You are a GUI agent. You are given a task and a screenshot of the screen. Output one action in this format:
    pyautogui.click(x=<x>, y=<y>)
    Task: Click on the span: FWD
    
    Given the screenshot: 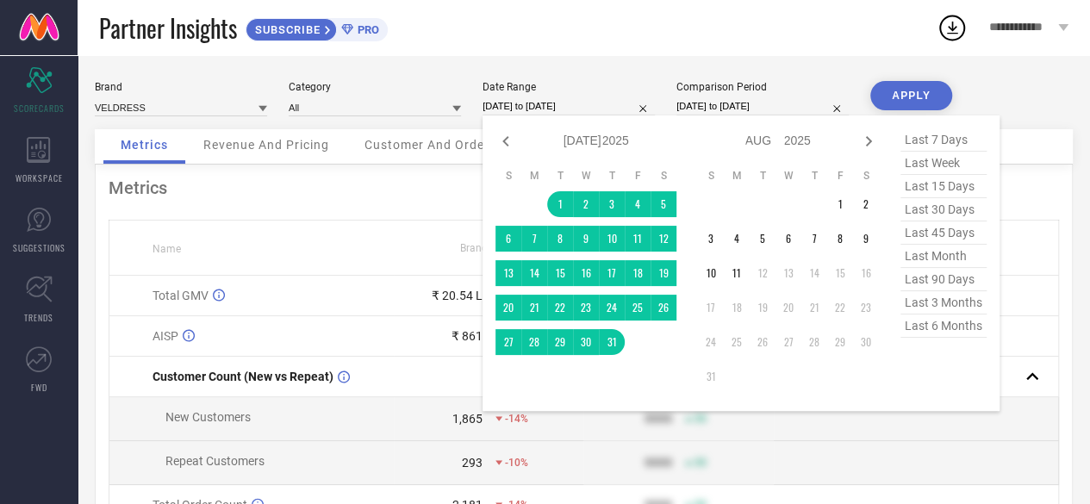 What is the action you would take?
    pyautogui.click(x=39, y=387)
    